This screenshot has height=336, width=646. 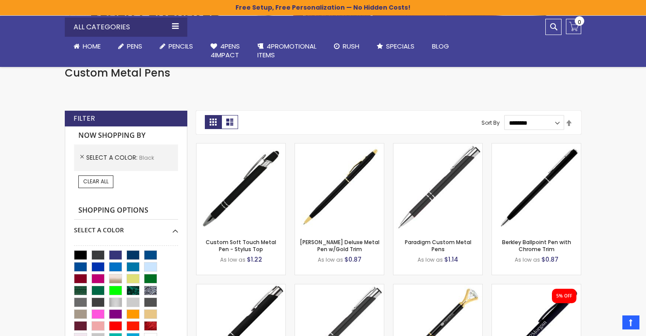 I want to click on a: Paradigm Custom Metal Pens - Screen Printed-Black, so click(x=339, y=287).